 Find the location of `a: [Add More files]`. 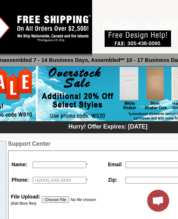

a: [Add More files] is located at coordinates (23, 203).